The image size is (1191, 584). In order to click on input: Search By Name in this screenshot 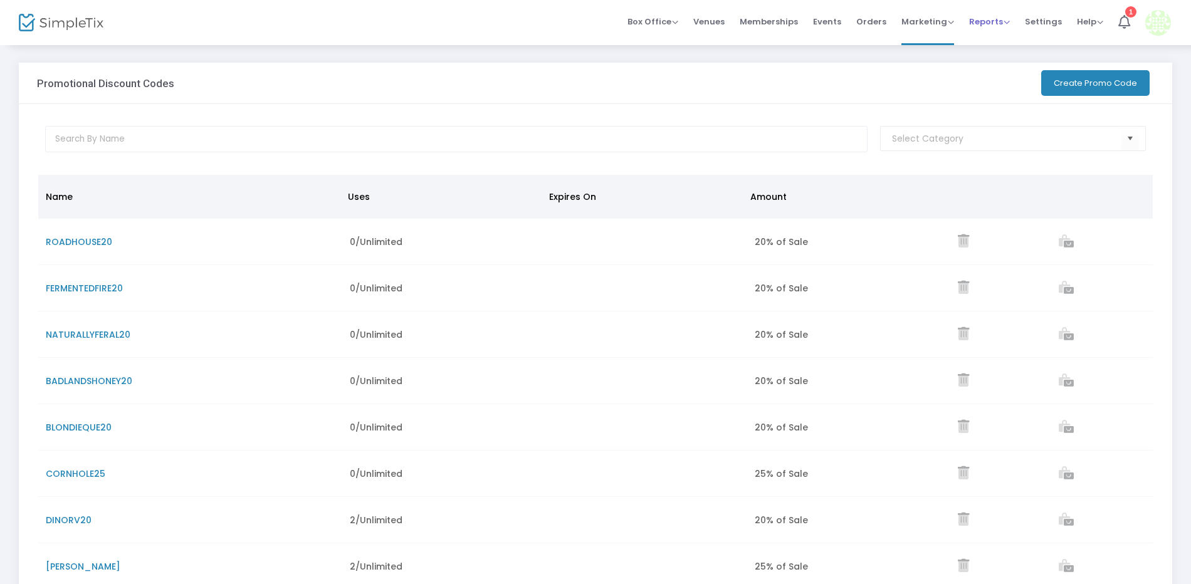, I will do `click(456, 139)`.